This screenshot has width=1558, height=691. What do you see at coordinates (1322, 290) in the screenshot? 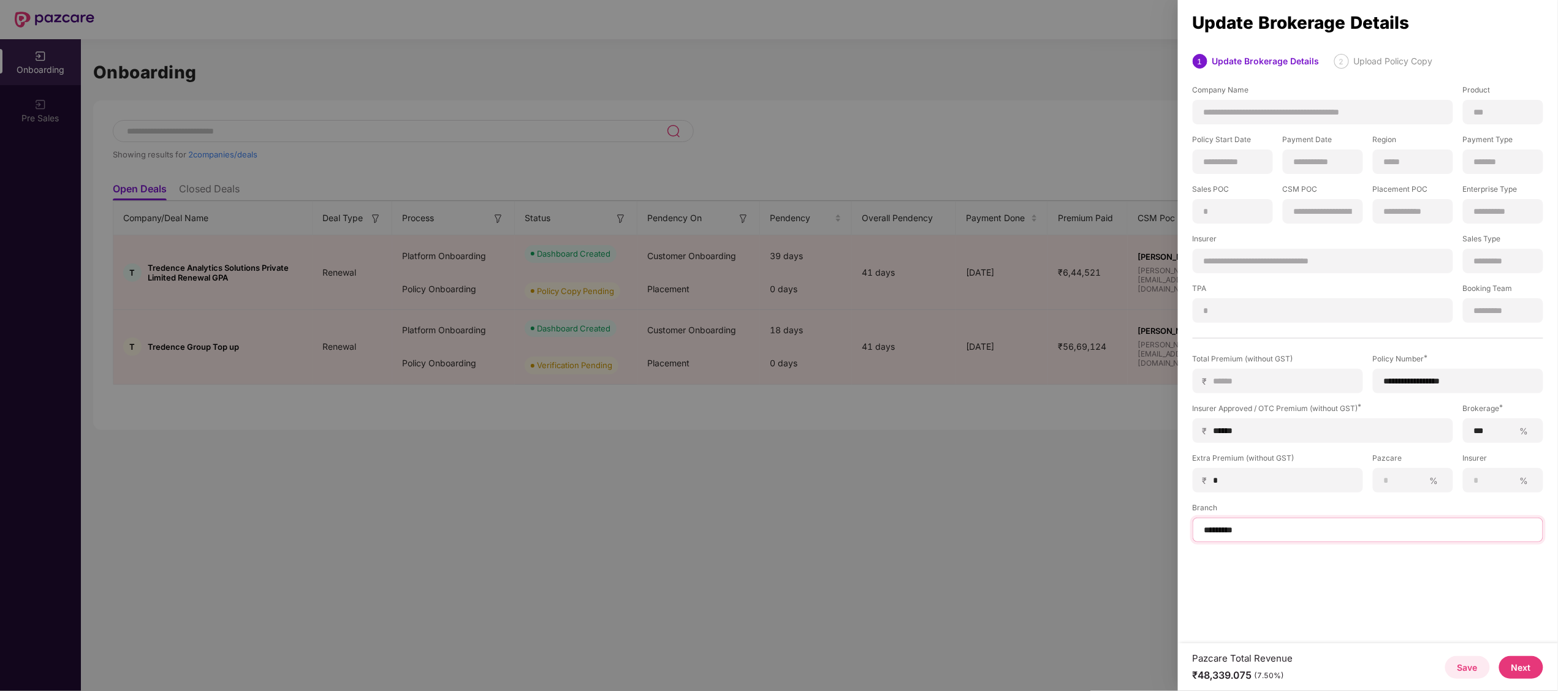
I see `label: TPA` at bounding box center [1322, 290].